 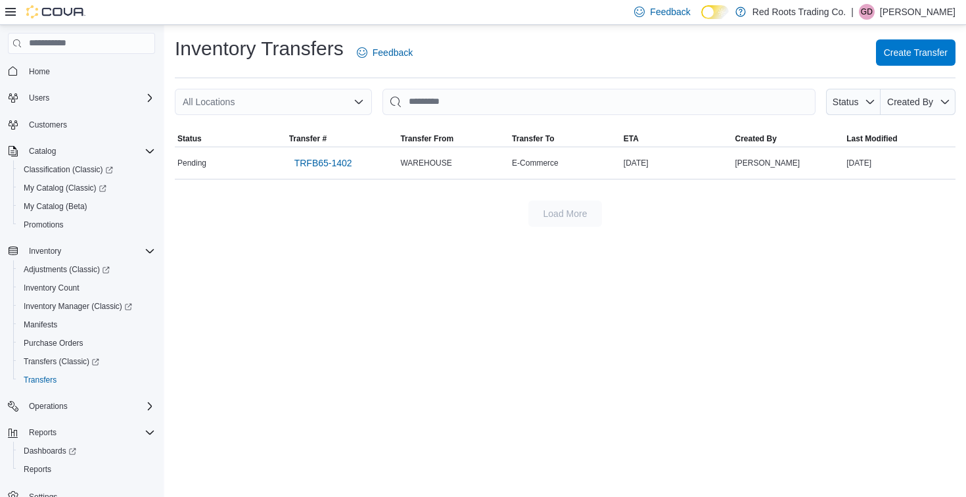 I want to click on span: ETA, so click(x=631, y=139).